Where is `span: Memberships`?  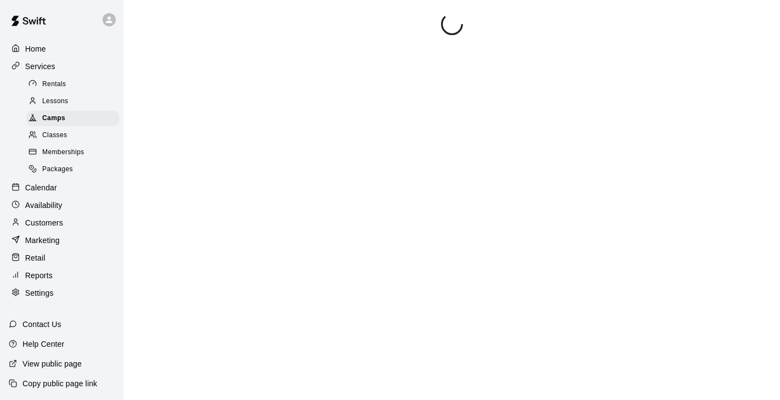
span: Memberships is located at coordinates (63, 153).